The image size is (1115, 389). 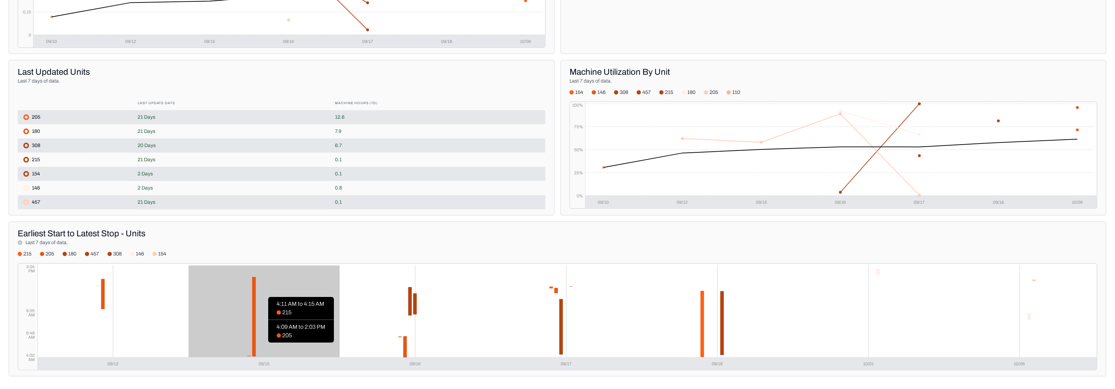 I want to click on tspan: 9:35, so click(x=30, y=310).